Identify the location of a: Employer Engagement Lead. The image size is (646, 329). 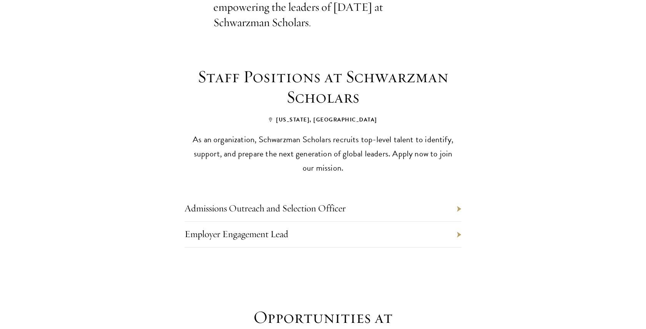
(236, 234).